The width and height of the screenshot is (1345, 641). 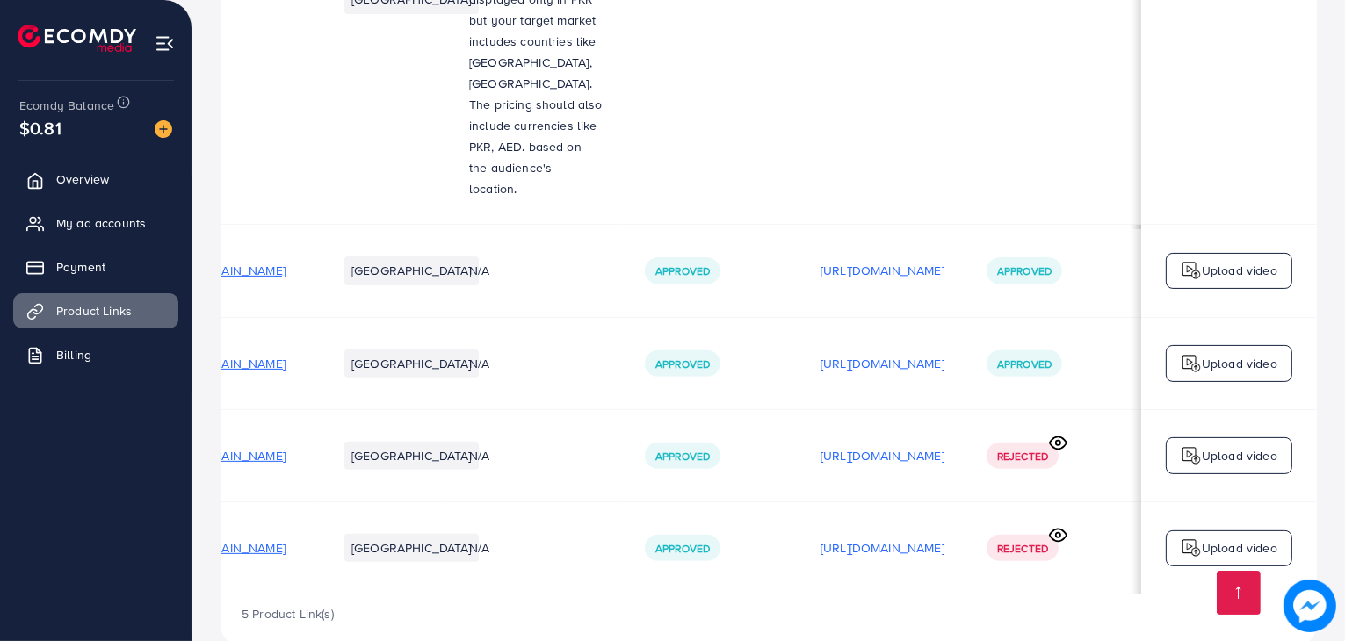 I want to click on span: Billing, so click(x=74, y=355).